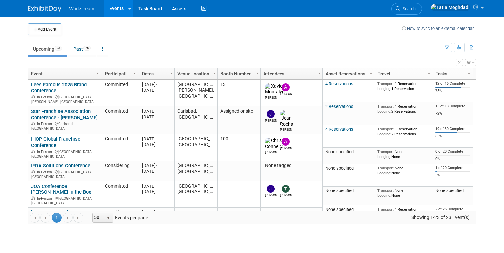 The width and height of the screenshot is (504, 253). What do you see at coordinates (78, 218) in the screenshot?
I see `span: Go to the last page` at bounding box center [78, 218].